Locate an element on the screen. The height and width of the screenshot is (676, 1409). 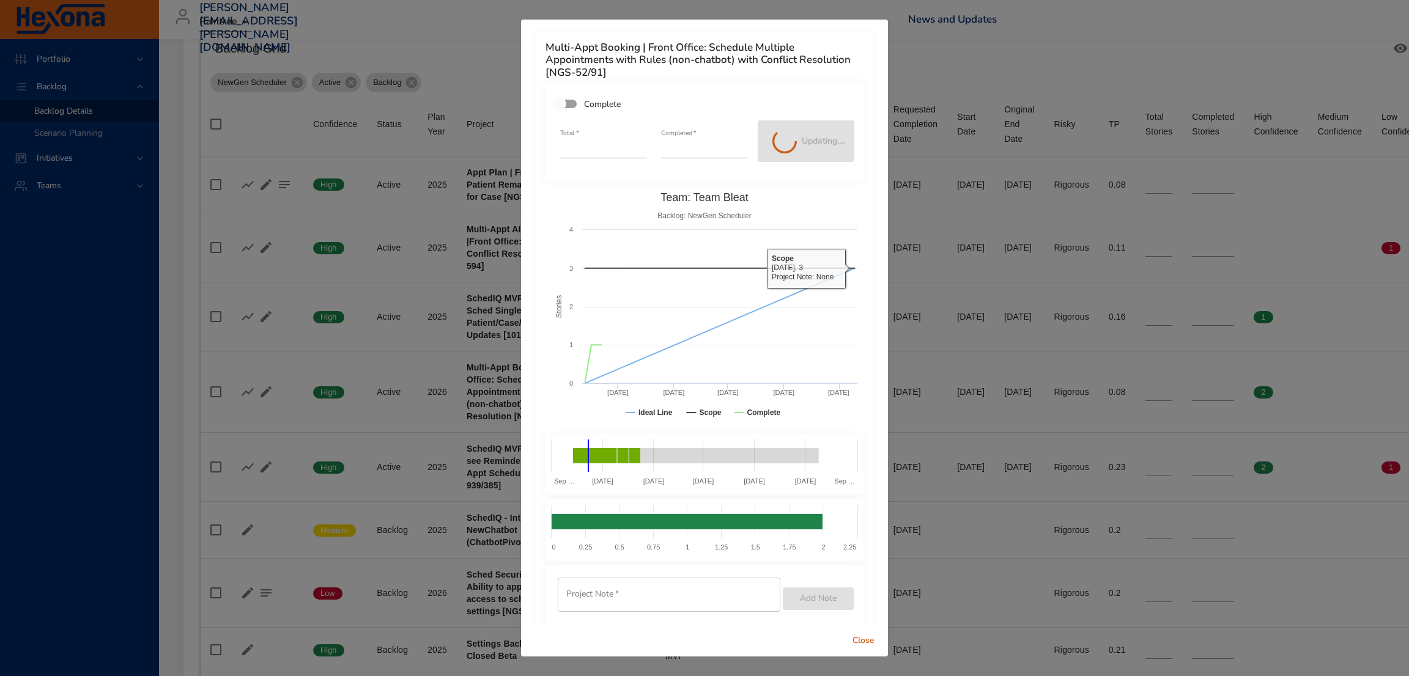
span: Complete is located at coordinates (602, 104).